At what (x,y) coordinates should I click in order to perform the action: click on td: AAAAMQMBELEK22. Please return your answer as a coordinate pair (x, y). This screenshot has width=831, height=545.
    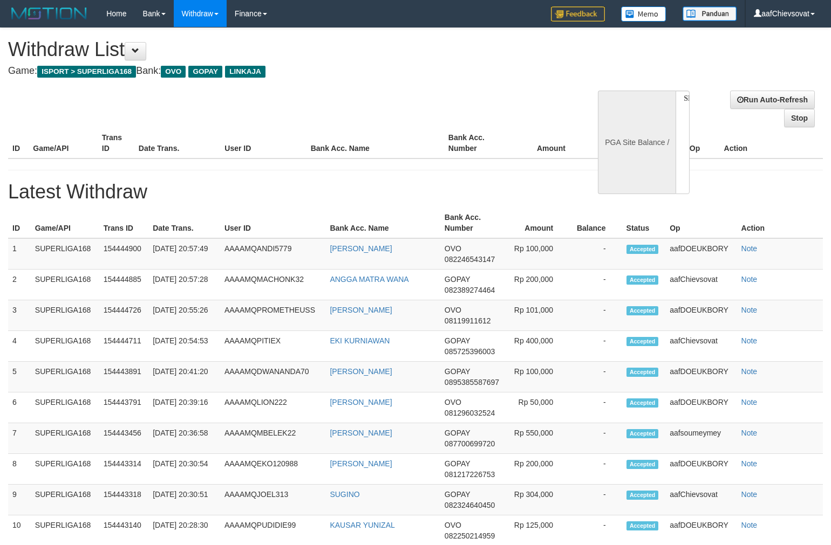
    Looking at the image, I should click on (272, 439).